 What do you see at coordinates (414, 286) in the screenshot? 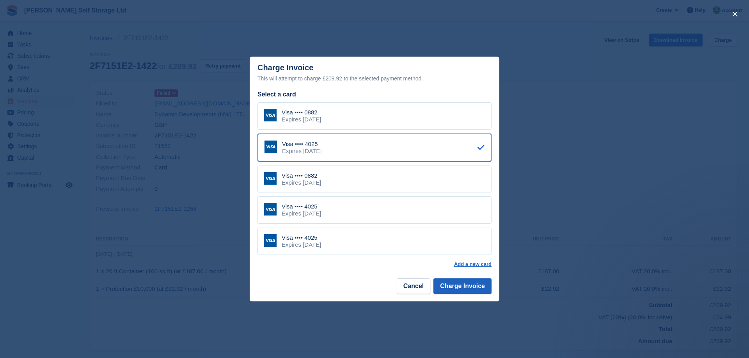
I see `button: Cancel` at bounding box center [414, 286].